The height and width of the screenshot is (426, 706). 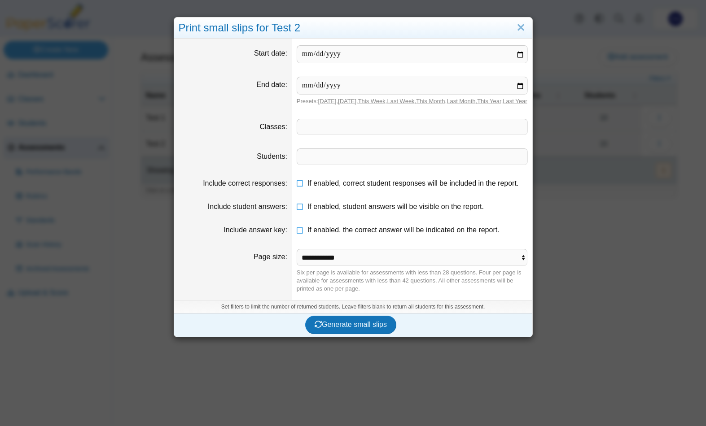 I want to click on a: Close, so click(x=521, y=28).